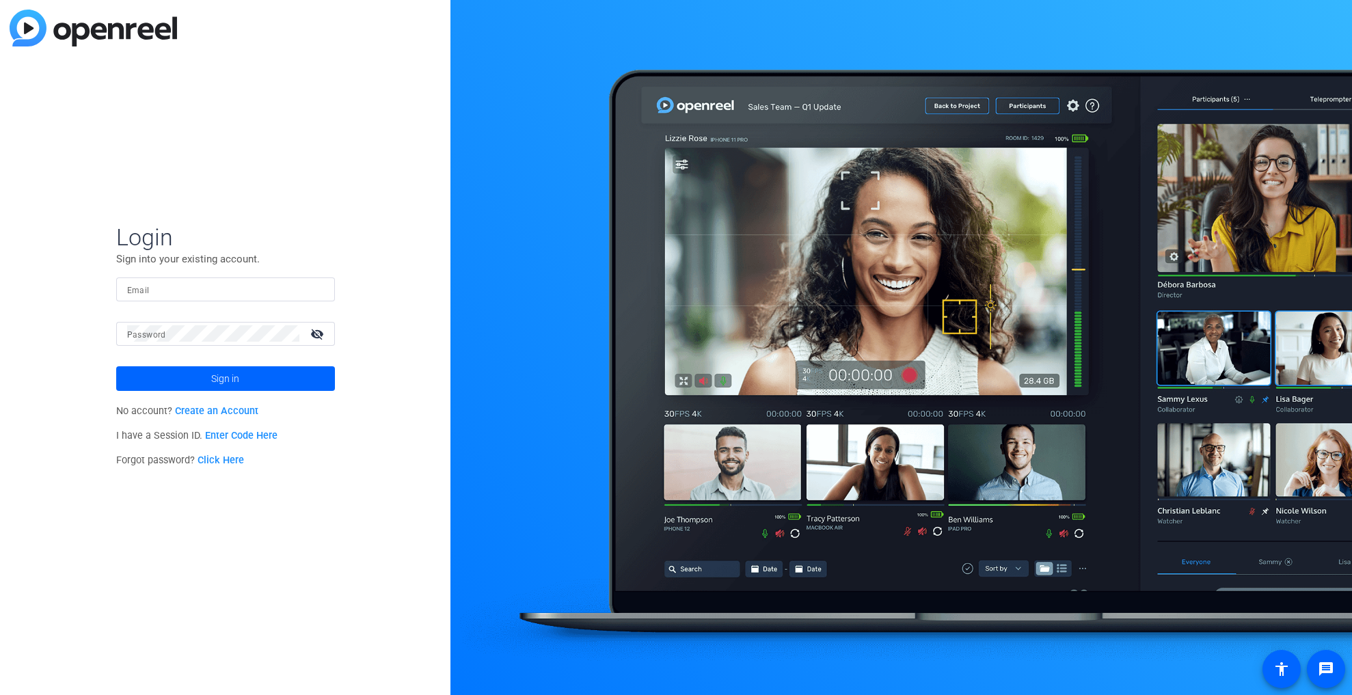  I want to click on span: Login, so click(226, 237).